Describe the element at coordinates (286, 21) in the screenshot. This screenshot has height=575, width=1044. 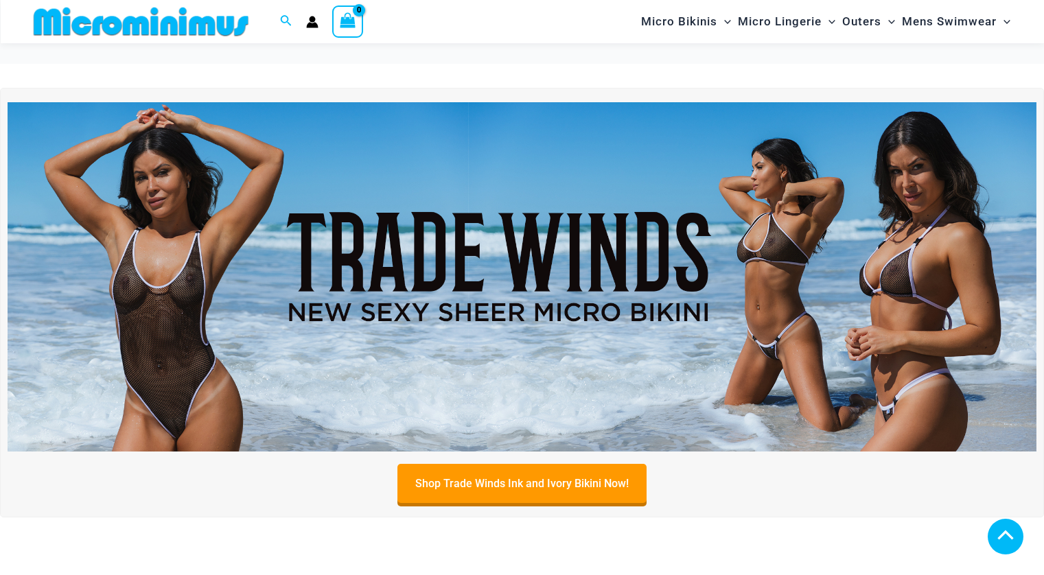
I see `a: Search icon link` at that location.